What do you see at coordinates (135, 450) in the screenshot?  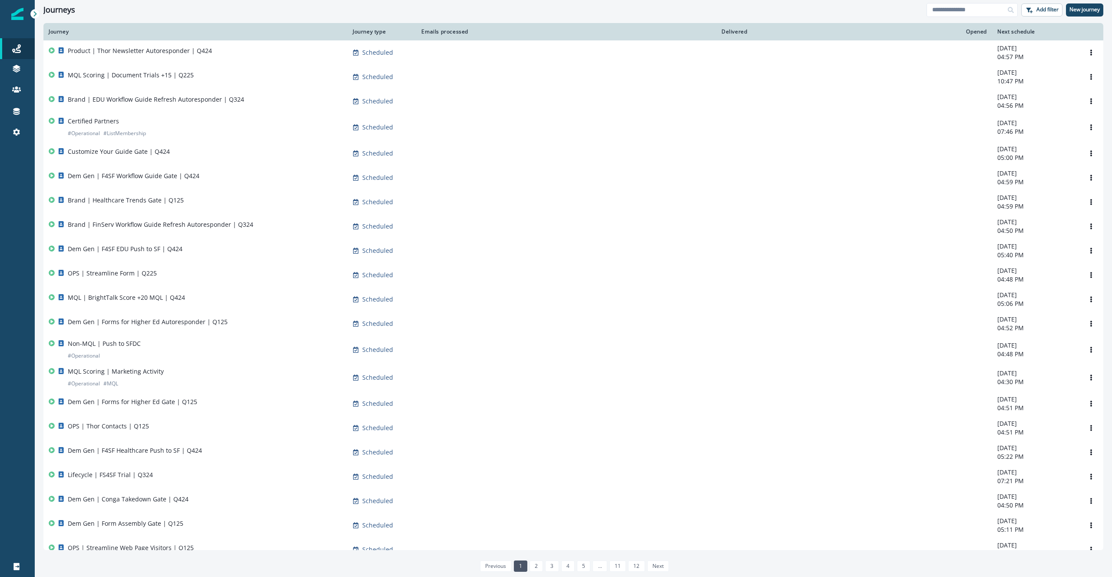 I see `p: Dem Gen | F4SF Healthcare Push to SF | Q424` at bounding box center [135, 450].